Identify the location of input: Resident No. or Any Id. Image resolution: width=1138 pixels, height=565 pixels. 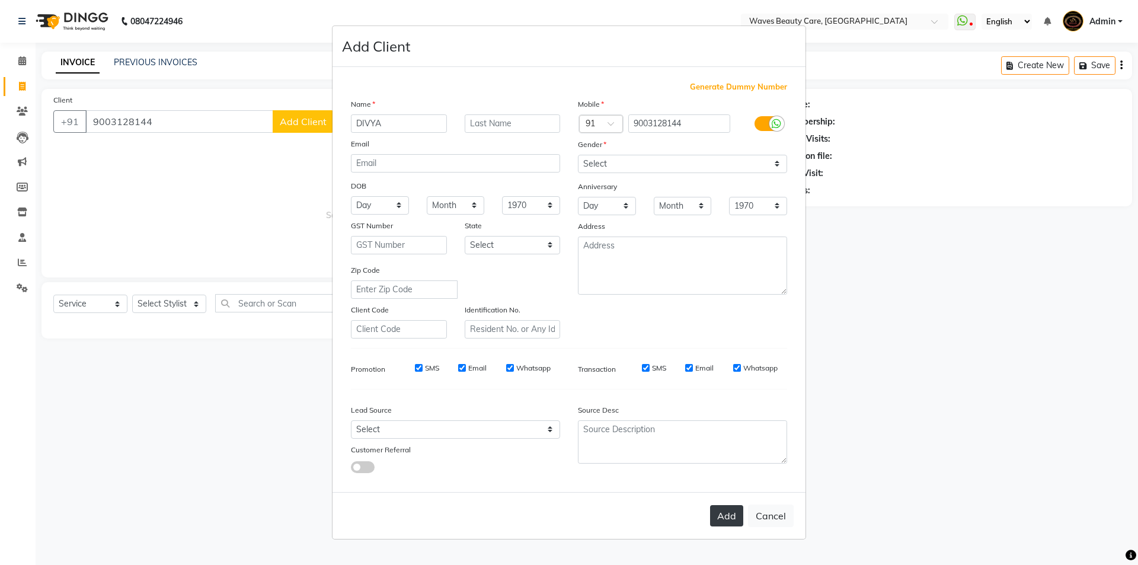
(513, 329).